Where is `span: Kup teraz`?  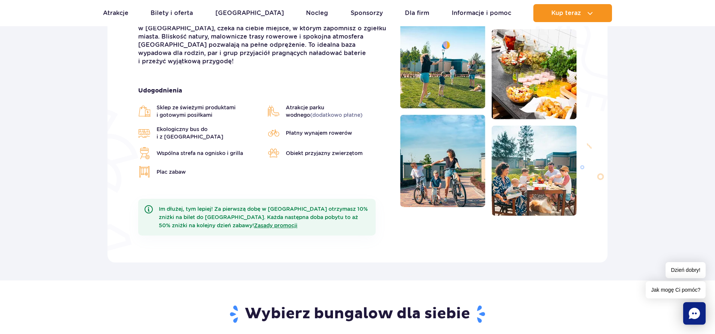
span: Kup teraz is located at coordinates (566, 13).